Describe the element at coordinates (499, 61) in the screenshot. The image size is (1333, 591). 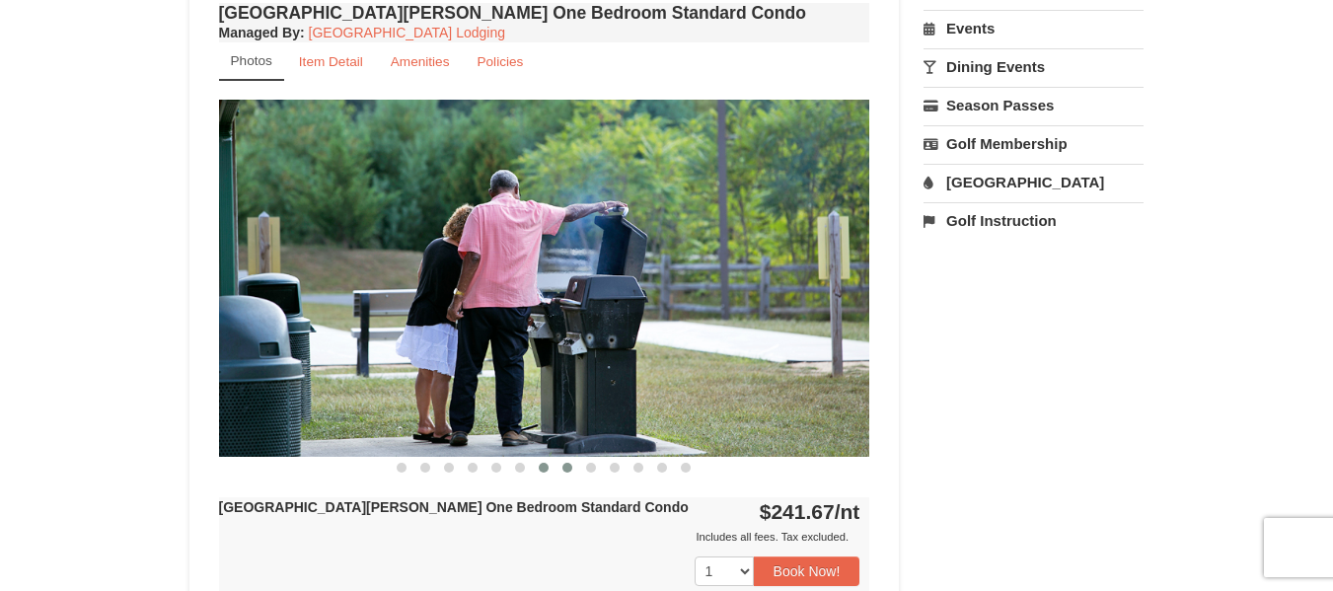
I see `a: Policies` at that location.